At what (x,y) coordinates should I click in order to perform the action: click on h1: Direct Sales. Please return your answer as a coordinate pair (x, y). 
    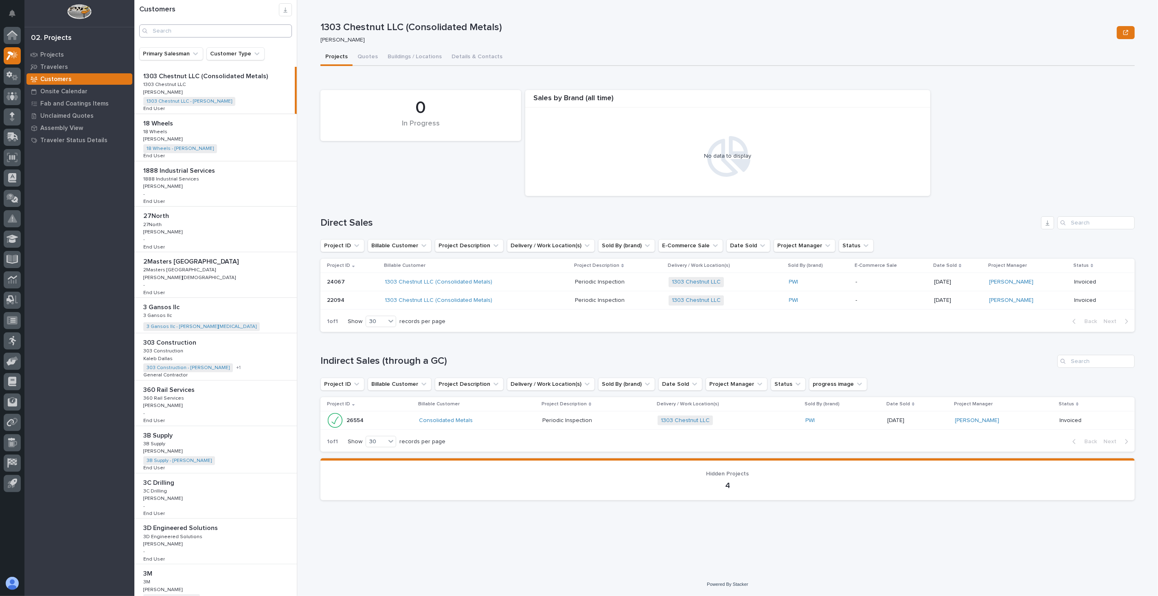
    Looking at the image, I should click on (679, 223).